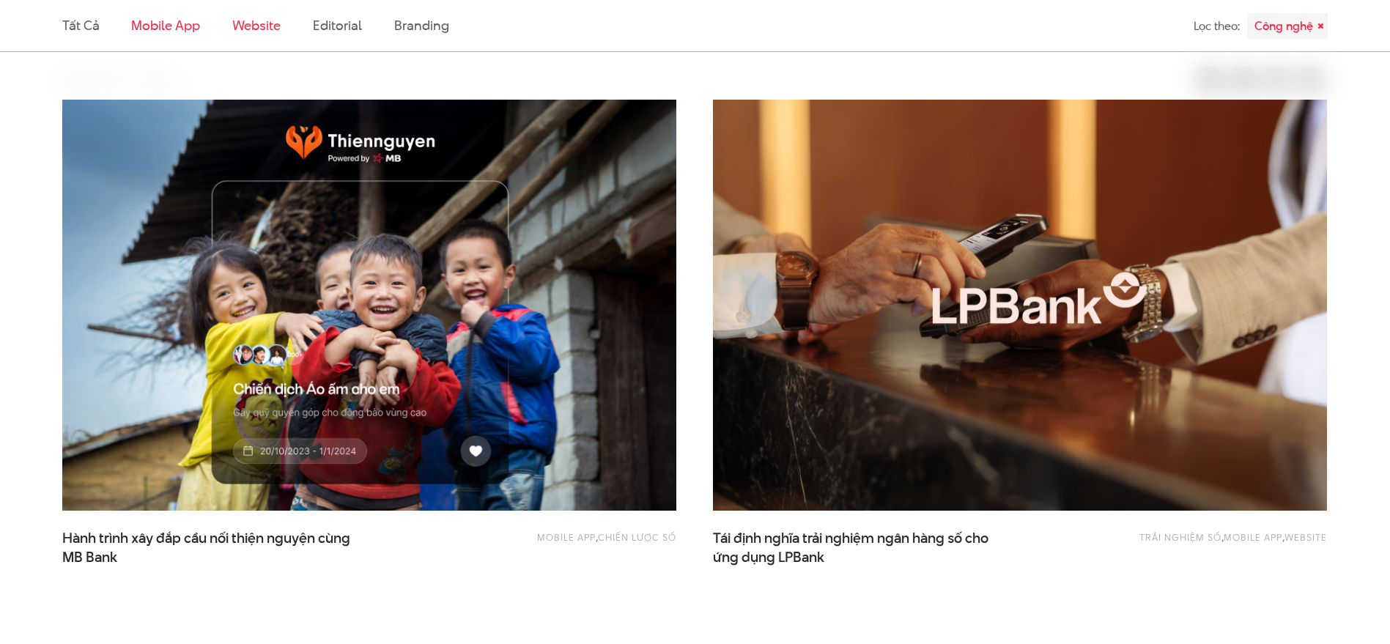 The width and height of the screenshot is (1390, 644). Describe the element at coordinates (769, 558) in the screenshot. I see `span: ứng dụng LPBank` at that location.